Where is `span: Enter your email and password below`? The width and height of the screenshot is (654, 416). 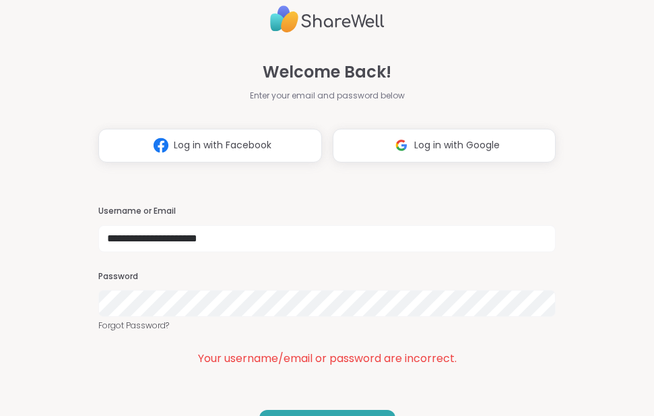 span: Enter your email and password below is located at coordinates (327, 96).